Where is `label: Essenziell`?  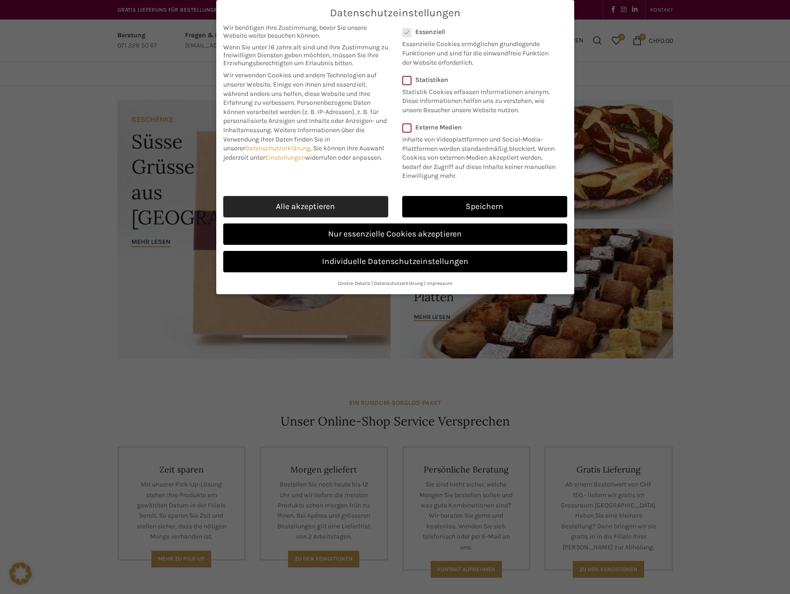 label: Essenziell is located at coordinates (478, 32).